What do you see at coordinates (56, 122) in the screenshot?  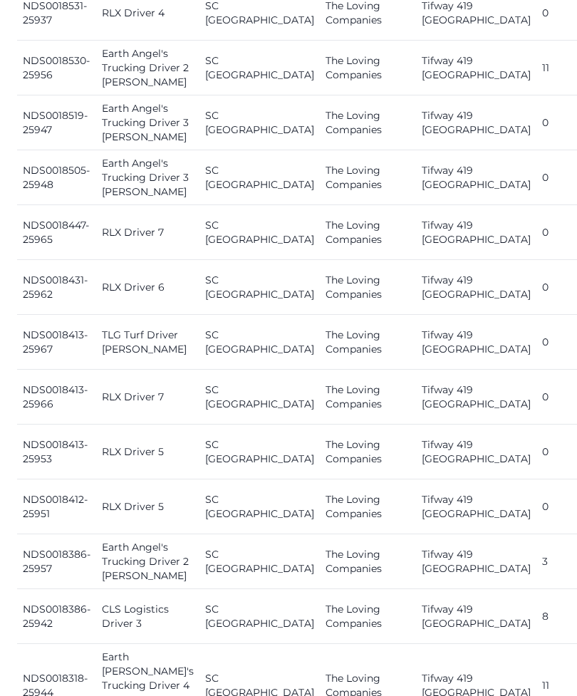 I see `td: NDS0018519-25947` at bounding box center [56, 122].